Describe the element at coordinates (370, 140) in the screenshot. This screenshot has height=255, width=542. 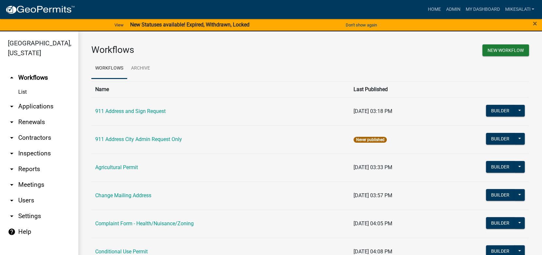
I see `span: Never published` at that location.